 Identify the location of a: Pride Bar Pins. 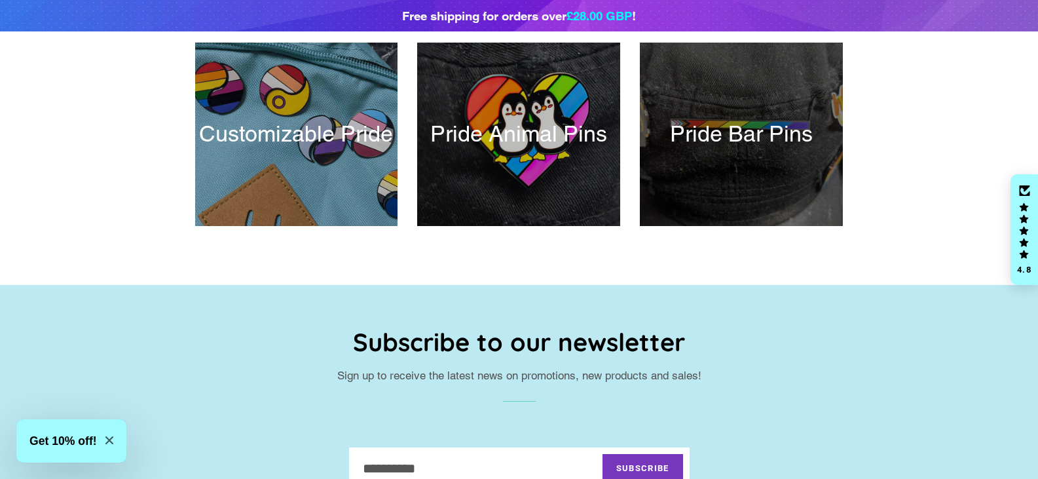
(741, 134).